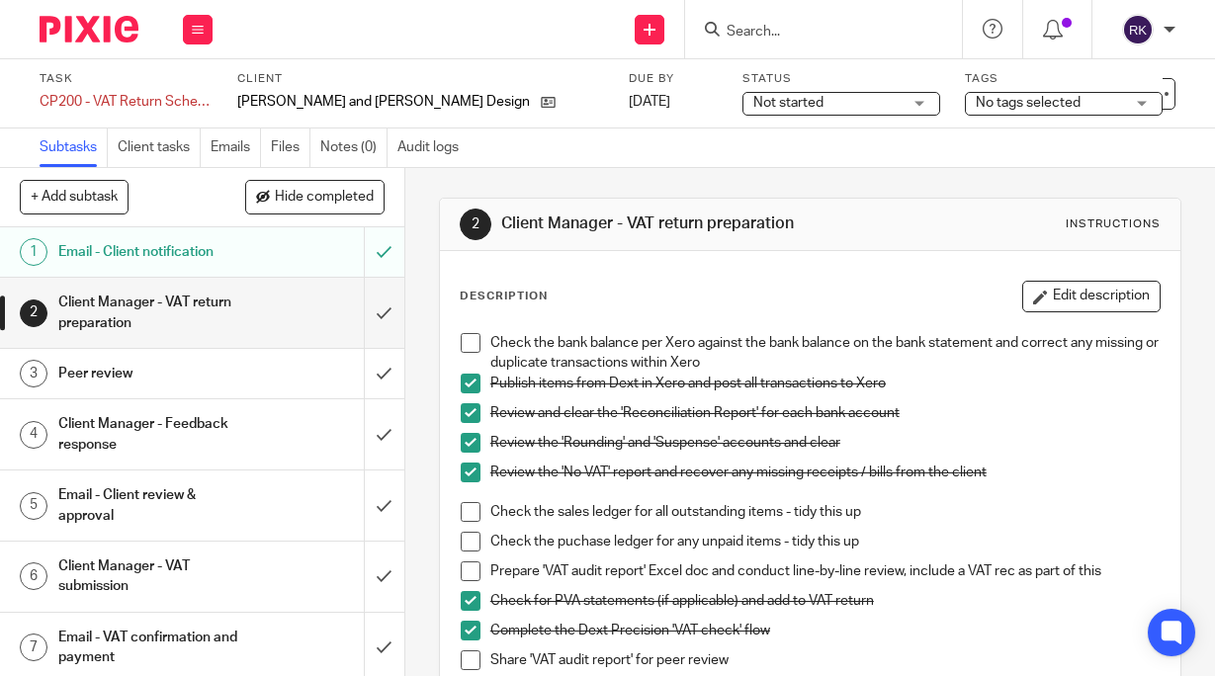 The width and height of the screenshot is (1215, 676). Describe the element at coordinates (825, 512) in the screenshot. I see `p: Check the sales ledger for all outstanding items - tidy this up` at that location.